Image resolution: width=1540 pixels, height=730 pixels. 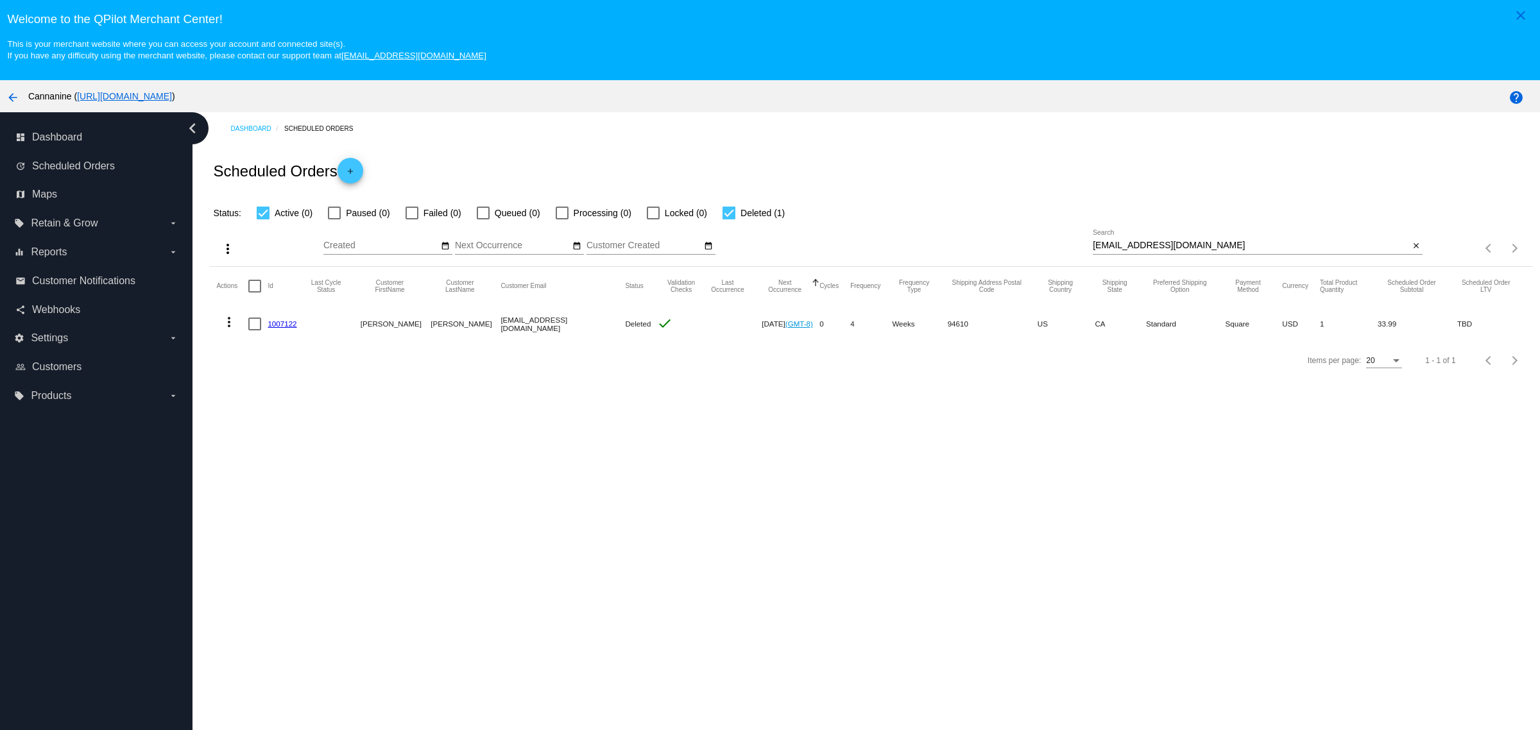 What do you see at coordinates (1492, 324) in the screenshot?
I see `mat-cell: TBD` at bounding box center [1492, 324].